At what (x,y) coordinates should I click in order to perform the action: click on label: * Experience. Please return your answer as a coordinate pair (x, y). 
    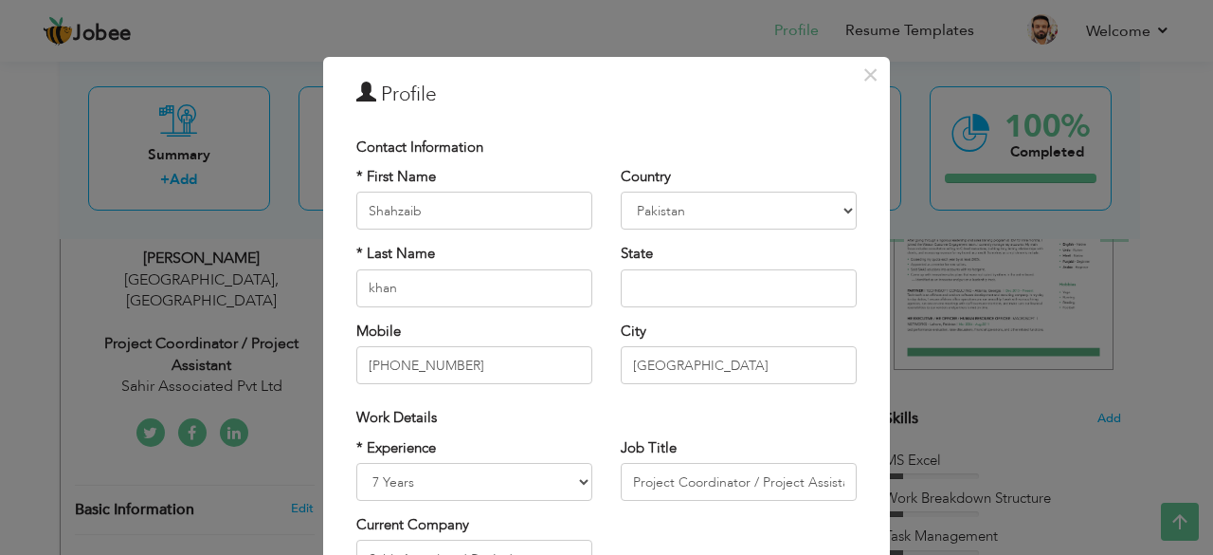
    Looking at the image, I should click on (396, 447).